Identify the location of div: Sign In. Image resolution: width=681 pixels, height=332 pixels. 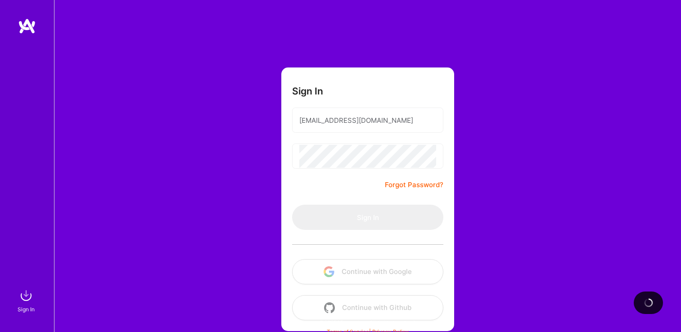
(26, 309).